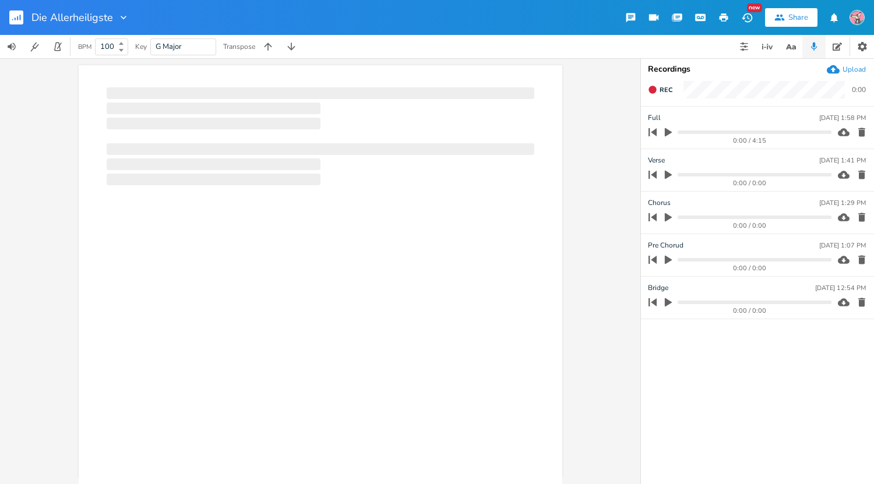 The image size is (874, 484). What do you see at coordinates (658, 288) in the screenshot?
I see `span: Bridge` at bounding box center [658, 288].